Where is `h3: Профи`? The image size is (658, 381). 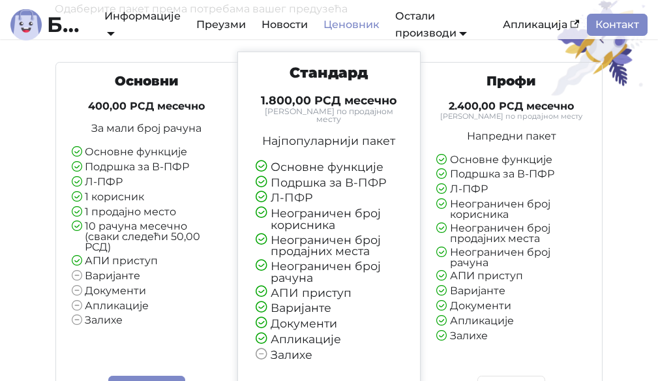 h3: Профи is located at coordinates (512, 81).